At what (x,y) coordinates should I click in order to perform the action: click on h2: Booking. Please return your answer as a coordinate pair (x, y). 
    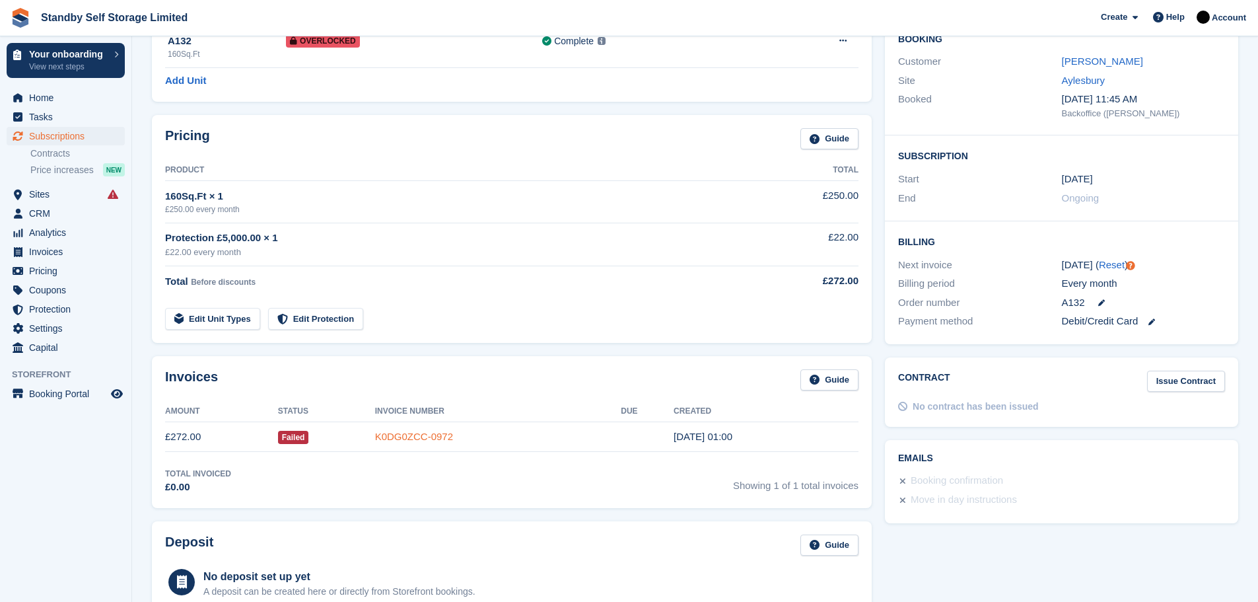
    Looking at the image, I should click on (1061, 40).